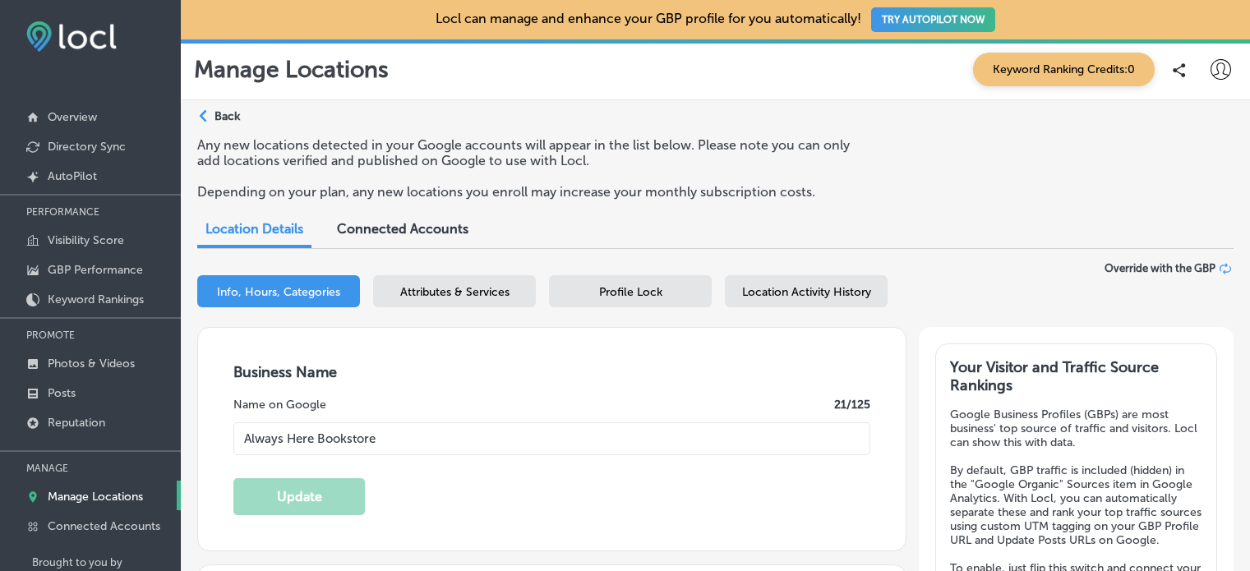 Image resolution: width=1250 pixels, height=571 pixels. Describe the element at coordinates (630, 292) in the screenshot. I see `span: Profile Lock` at that location.